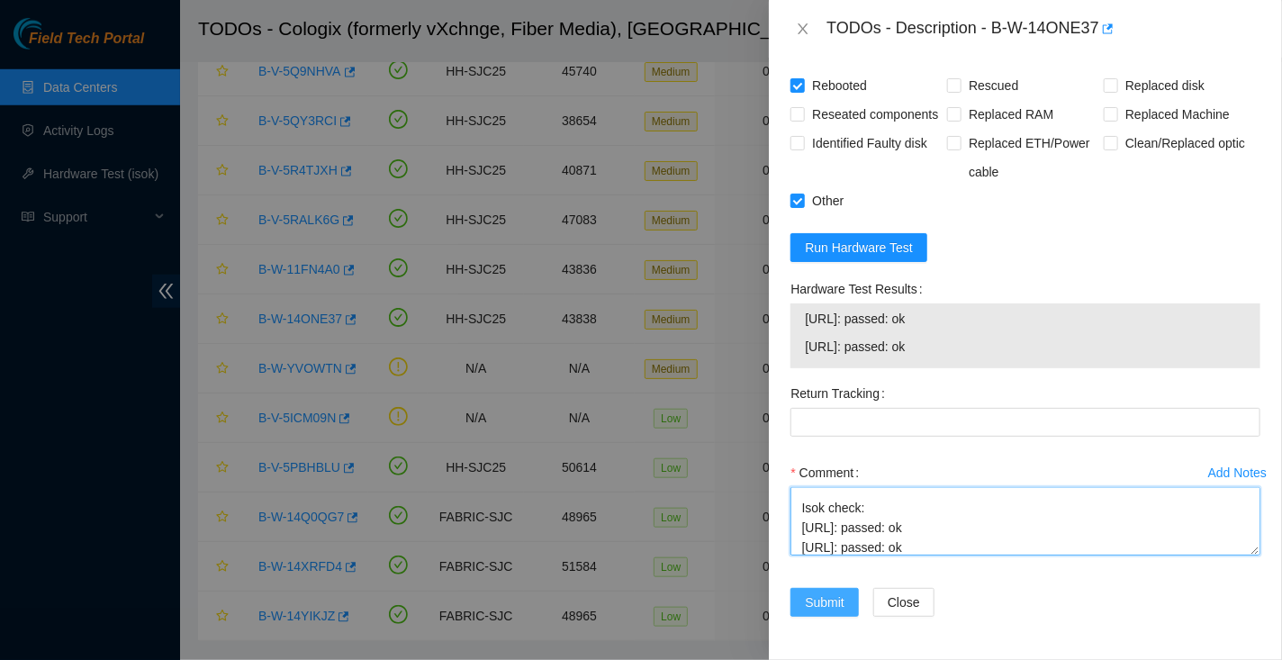 This screenshot has height=660, width=1282. What do you see at coordinates (825, 603) in the screenshot?
I see `span: Submit` at bounding box center [825, 603].